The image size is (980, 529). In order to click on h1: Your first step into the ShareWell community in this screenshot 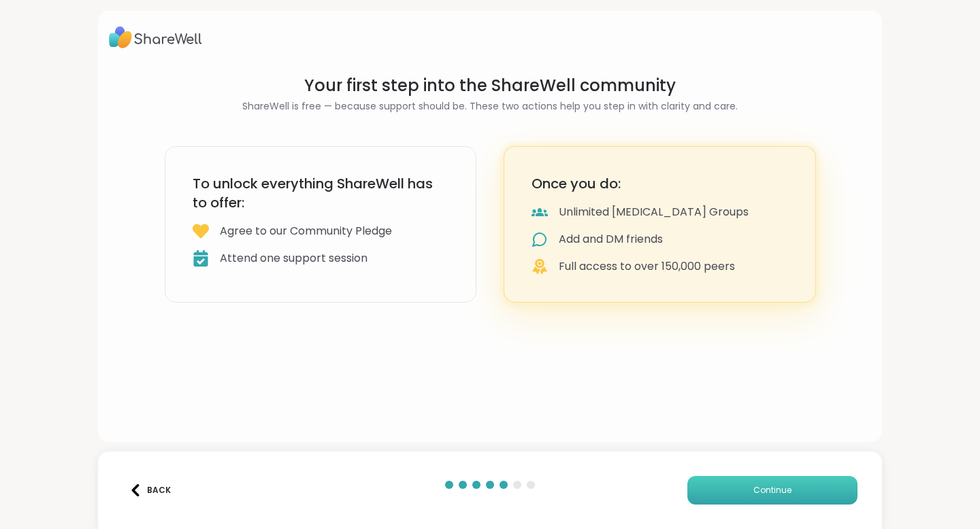, I will do `click(490, 86)`.